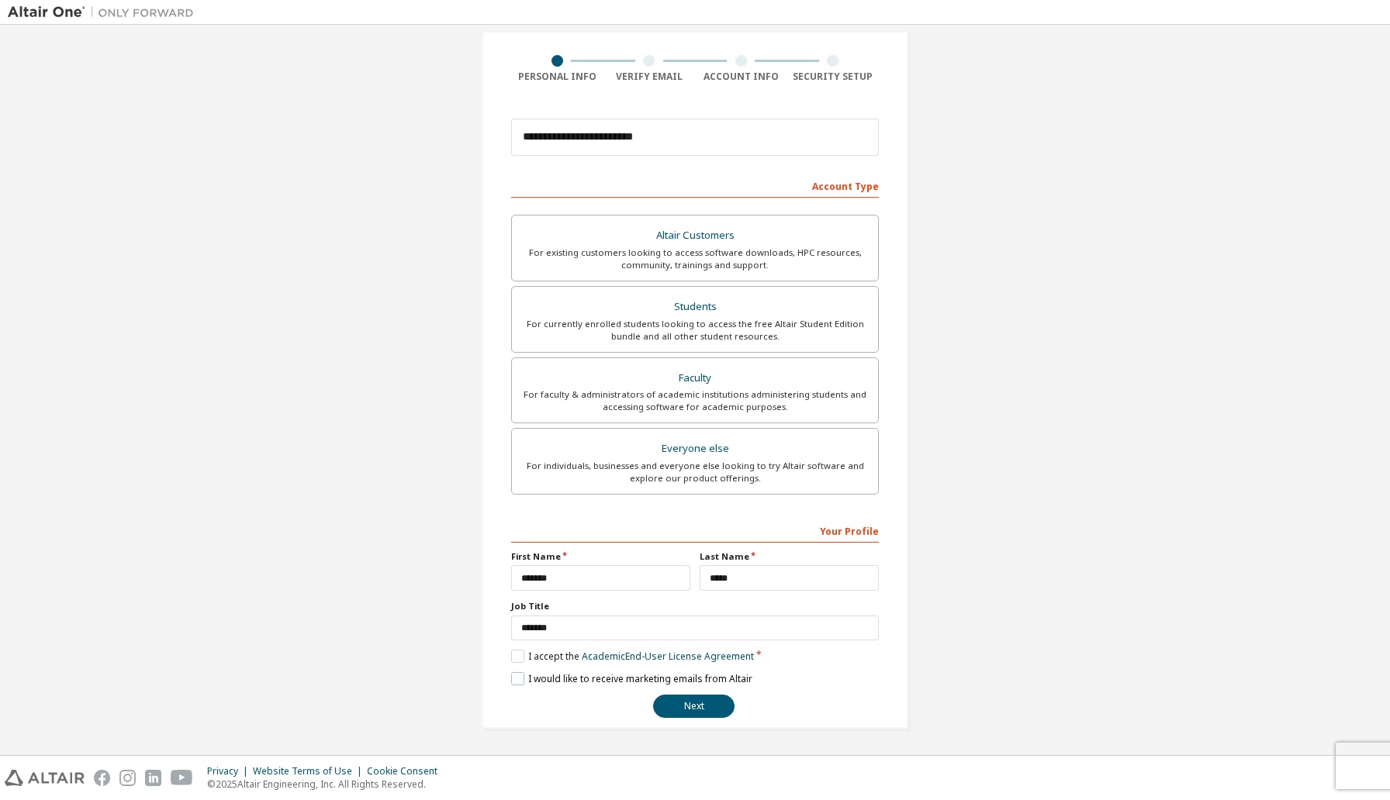  I want to click on button: Next, so click(693, 707).